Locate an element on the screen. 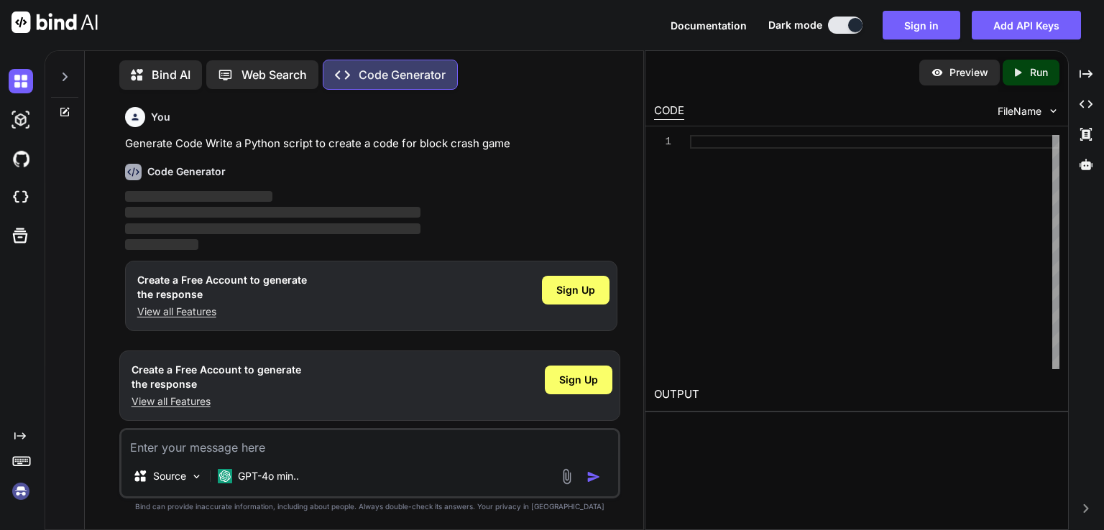 The width and height of the screenshot is (1104, 530). button: Documentation is located at coordinates (708, 25).